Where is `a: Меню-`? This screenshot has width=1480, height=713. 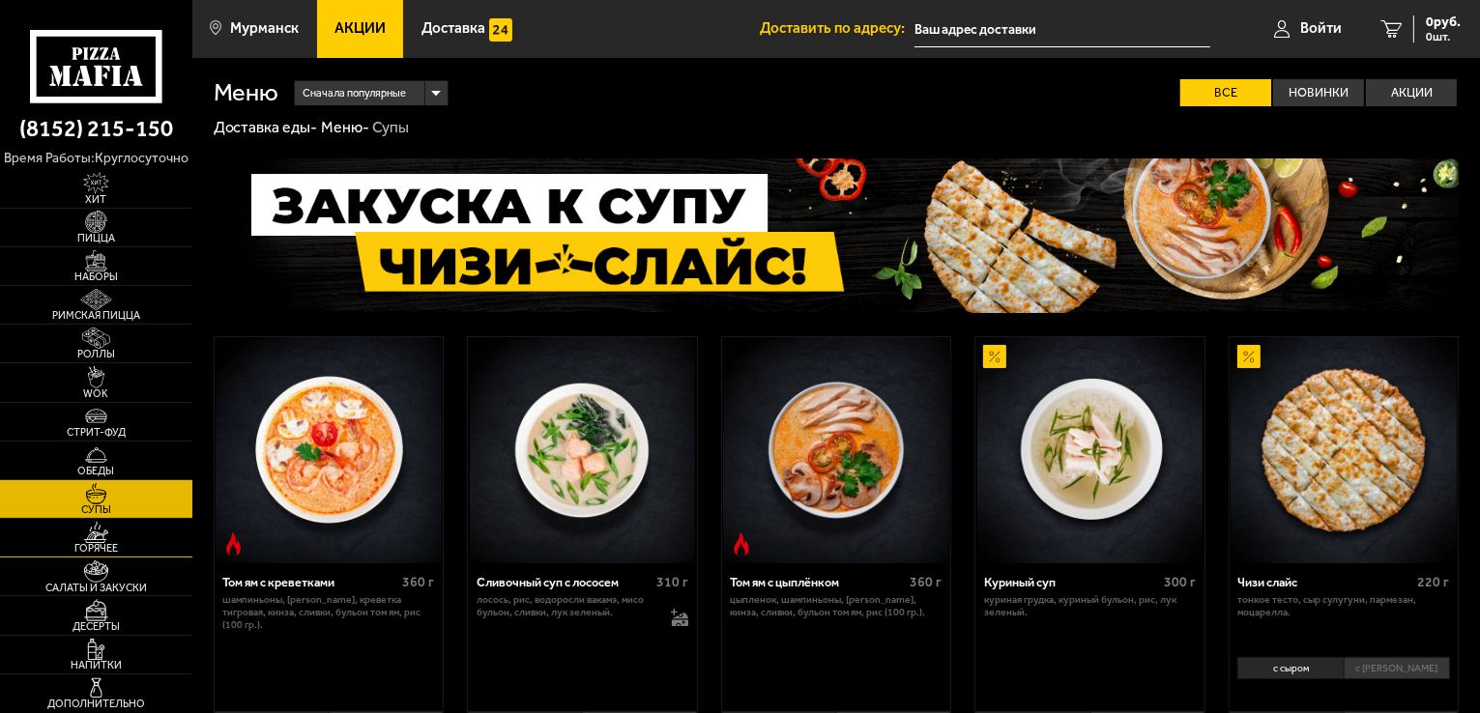
a: Меню- is located at coordinates (345, 127).